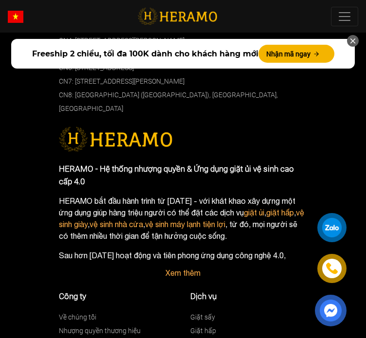 This screenshot has width=366, height=338. I want to click on a: Xem thêm, so click(183, 273).